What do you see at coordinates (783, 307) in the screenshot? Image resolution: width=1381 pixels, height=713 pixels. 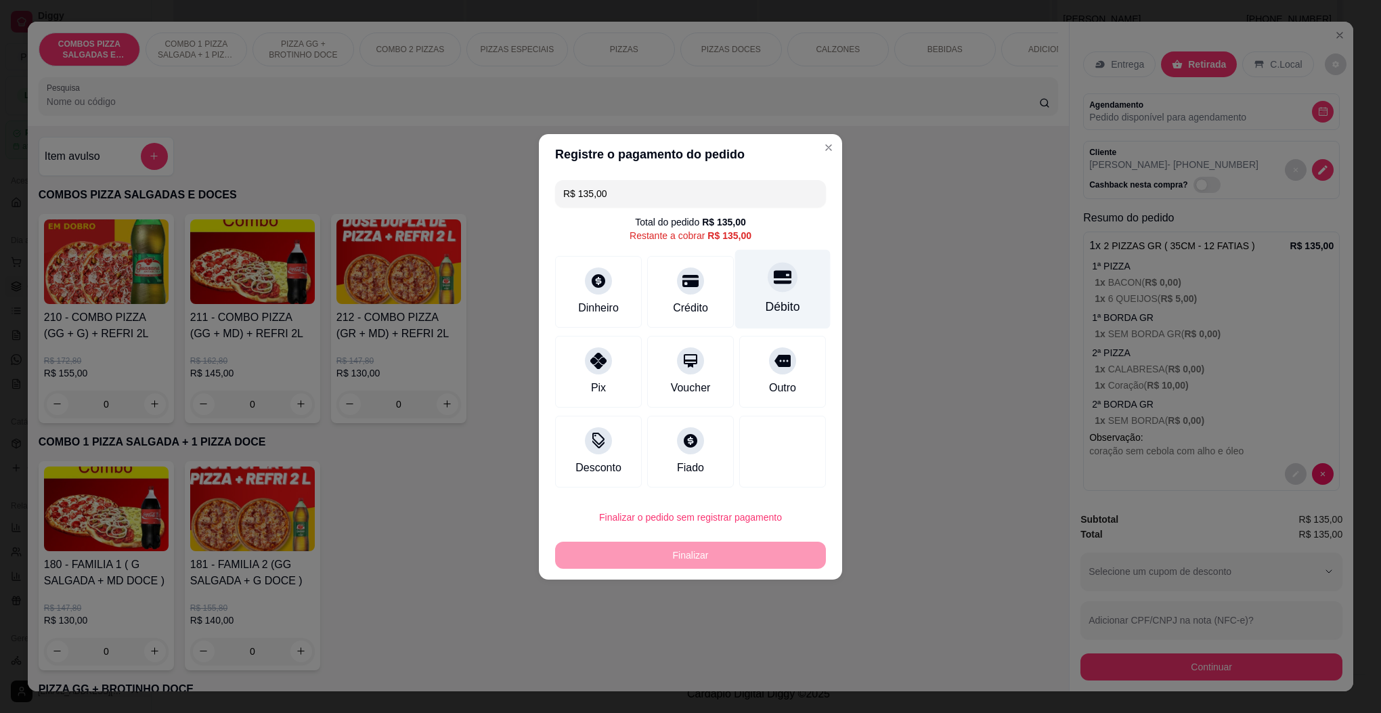 I see `div: Débito` at bounding box center [783, 307].